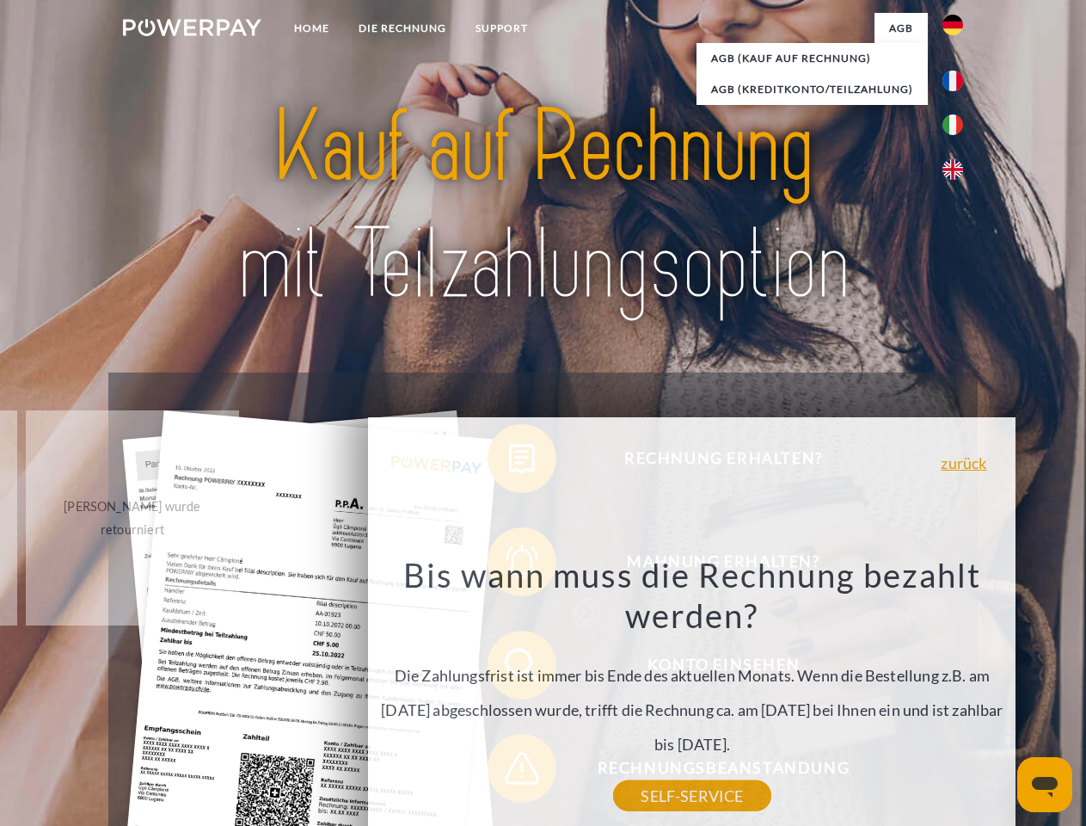  I want to click on a: DIE RECHNUNG, so click(403, 28).